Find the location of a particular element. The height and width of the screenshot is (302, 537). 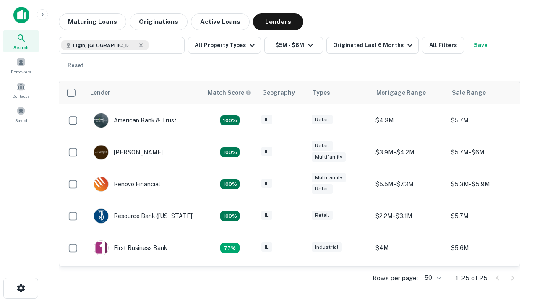

div: Chat Widget is located at coordinates (516, 255).